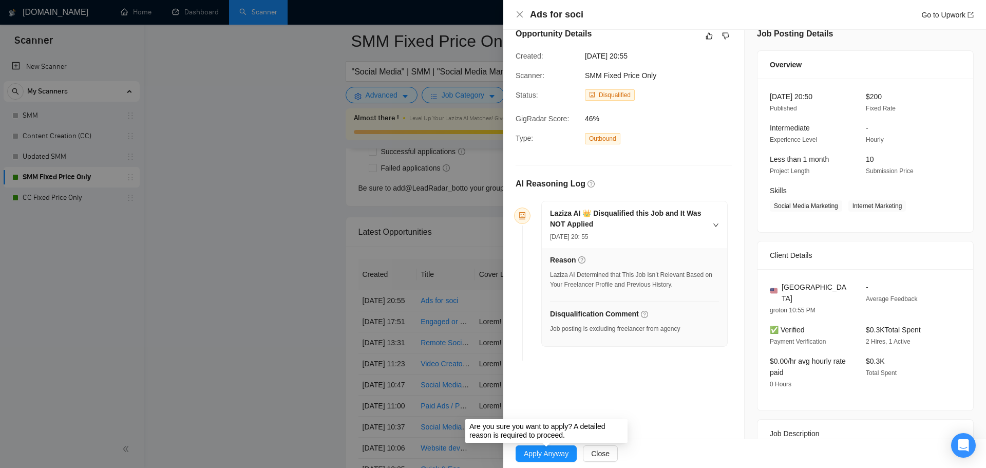  I want to click on button: like, so click(709, 36).